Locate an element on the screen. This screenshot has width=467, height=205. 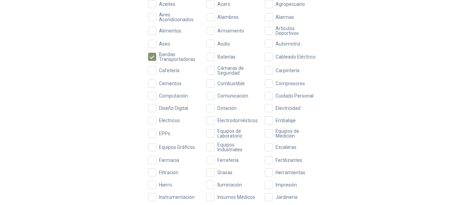
span: Equipos Gráficos is located at coordinates (177, 147).